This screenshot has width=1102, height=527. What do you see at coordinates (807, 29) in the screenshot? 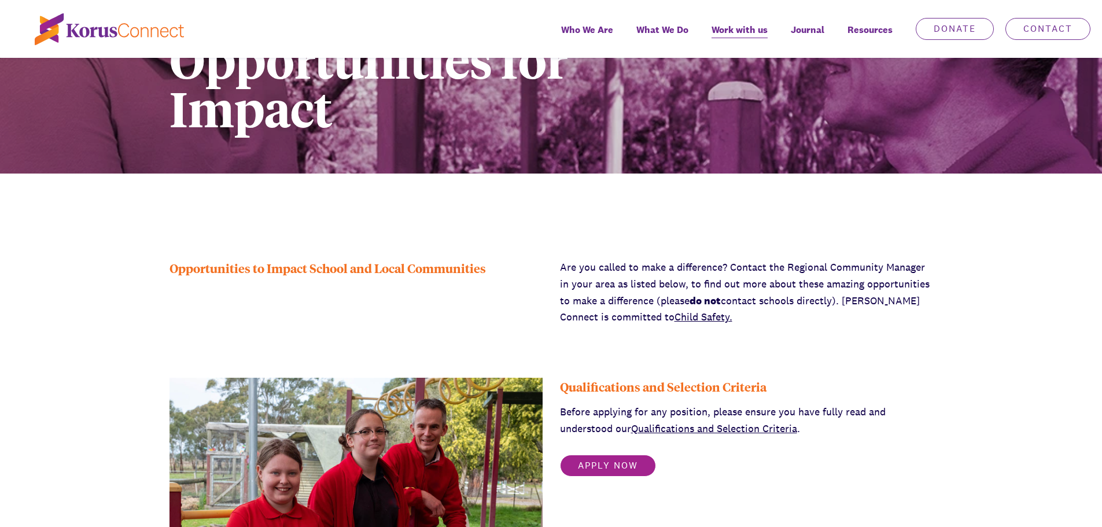
I see `span: Journal` at bounding box center [807, 29].